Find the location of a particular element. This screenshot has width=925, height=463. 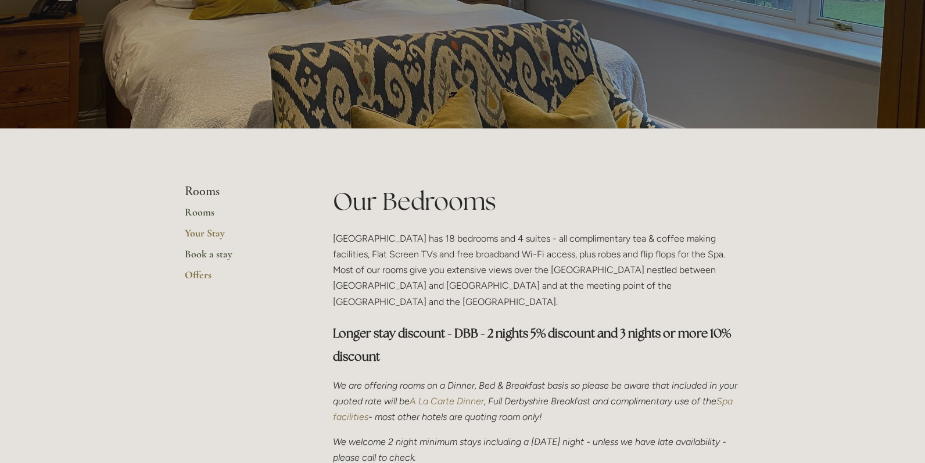

a: Book a stay is located at coordinates (240, 258).